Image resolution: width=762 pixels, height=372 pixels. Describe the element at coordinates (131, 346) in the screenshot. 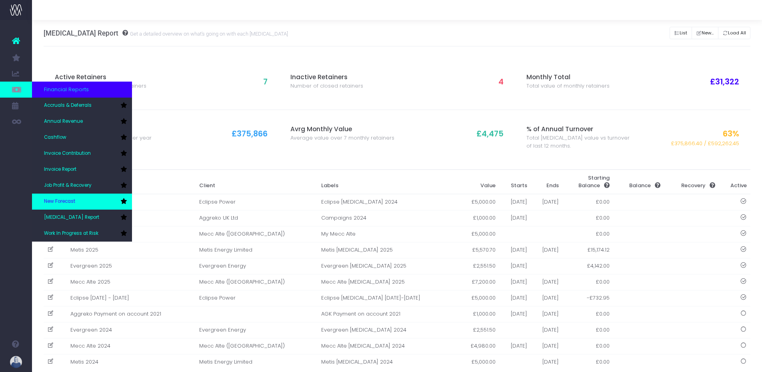

I see `td: Mecc Alte 2024` at that location.